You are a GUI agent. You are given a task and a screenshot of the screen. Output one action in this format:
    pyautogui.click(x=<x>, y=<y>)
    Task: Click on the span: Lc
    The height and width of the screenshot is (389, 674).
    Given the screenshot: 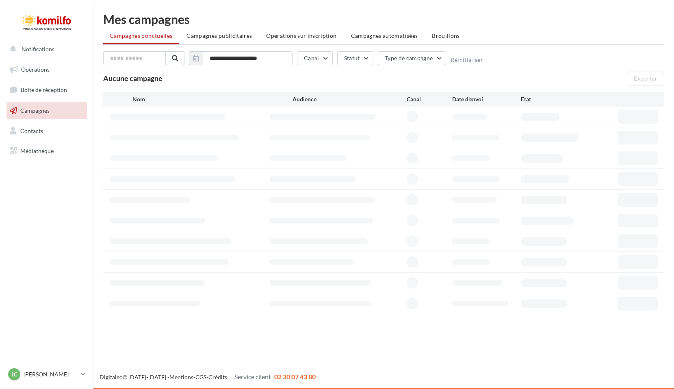 What is the action you would take?
    pyautogui.click(x=14, y=374)
    